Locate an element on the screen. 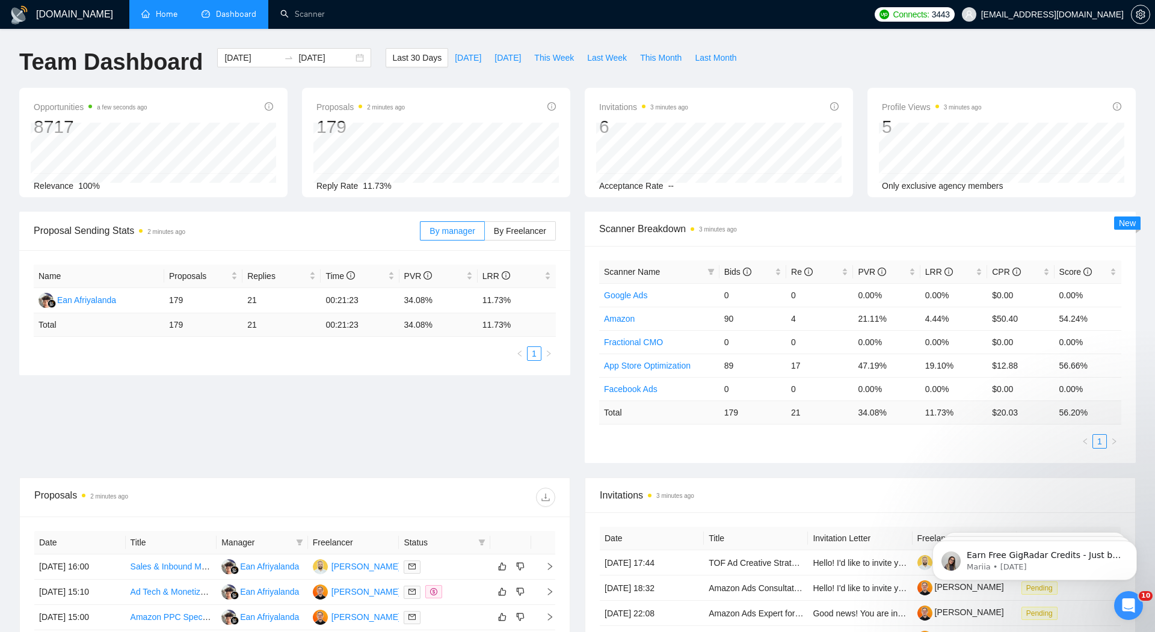 The image size is (1155, 632). span: right is located at coordinates (545, 567).